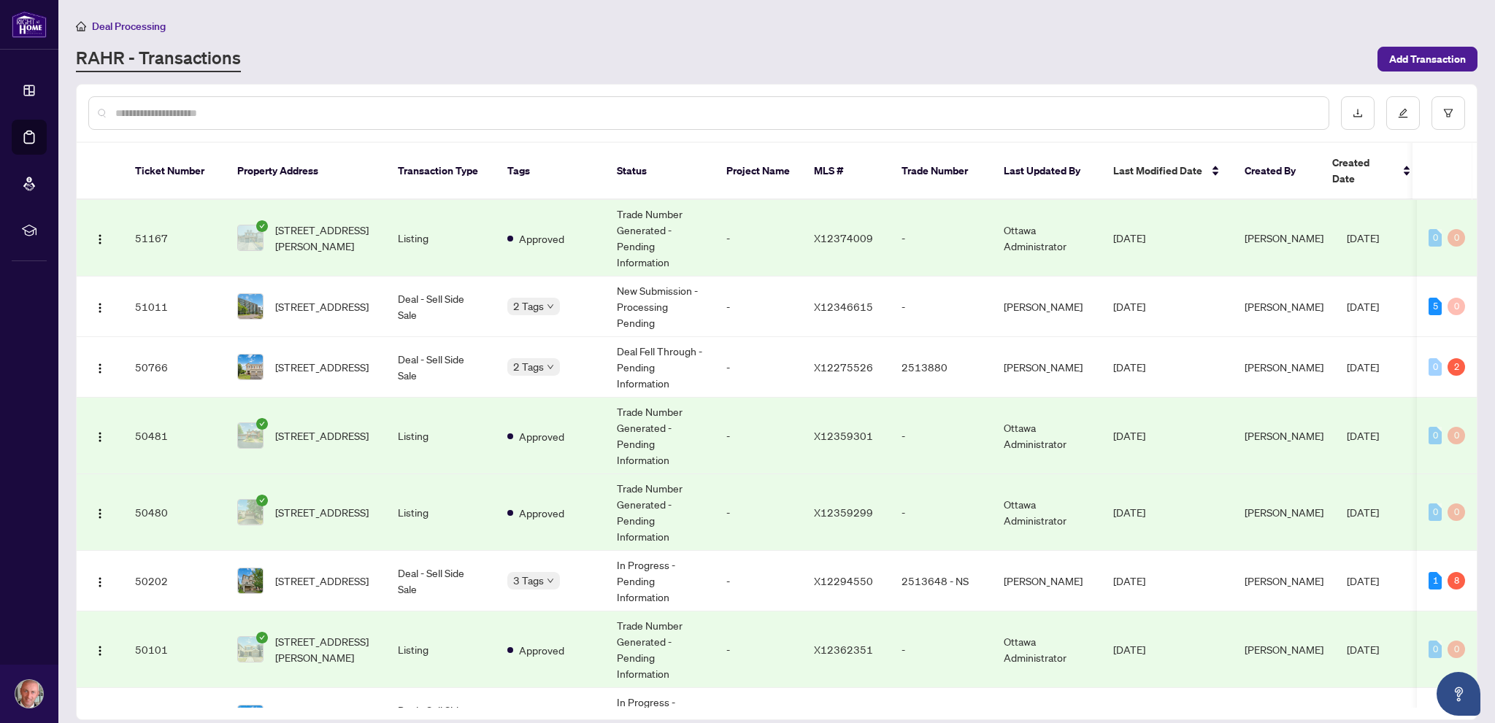 The height and width of the screenshot is (723, 1495). I want to click on button: Open asap, so click(1458, 694).